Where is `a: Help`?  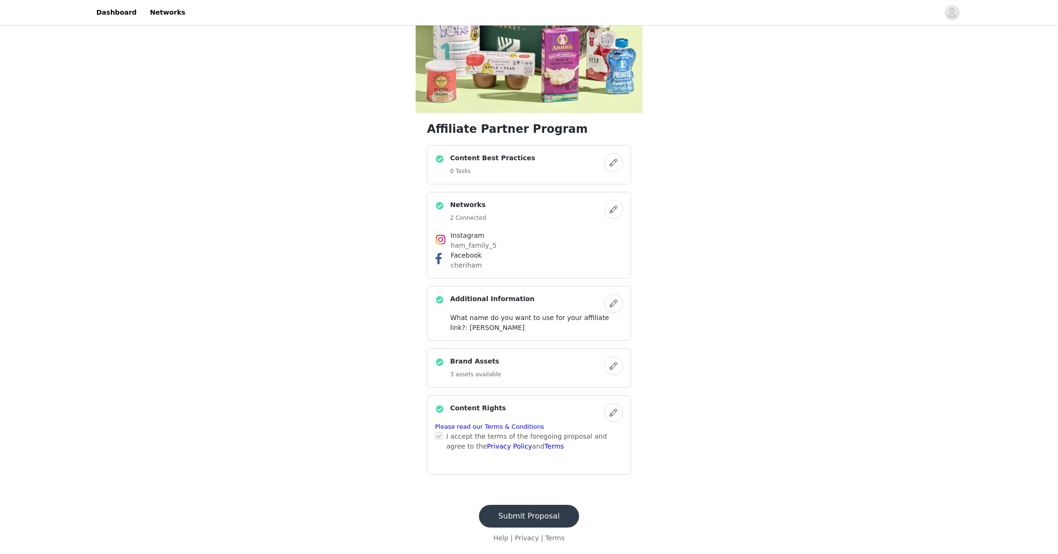 a: Help is located at coordinates (501, 538).